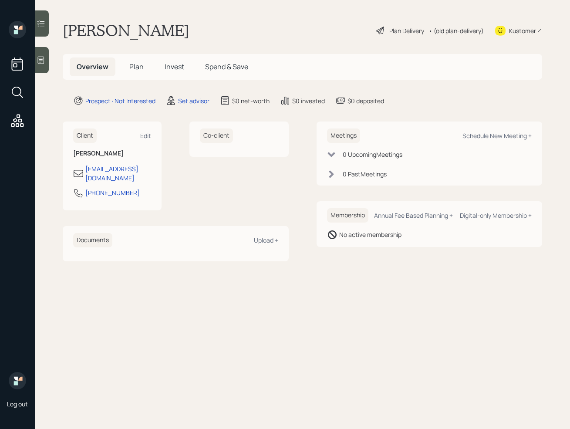  I want to click on h6: Client, so click(85, 135).